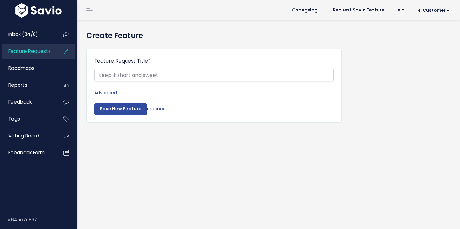 The height and width of the screenshot is (229, 460). What do you see at coordinates (214, 109) in the screenshot?
I see `div: or` at bounding box center [214, 109].